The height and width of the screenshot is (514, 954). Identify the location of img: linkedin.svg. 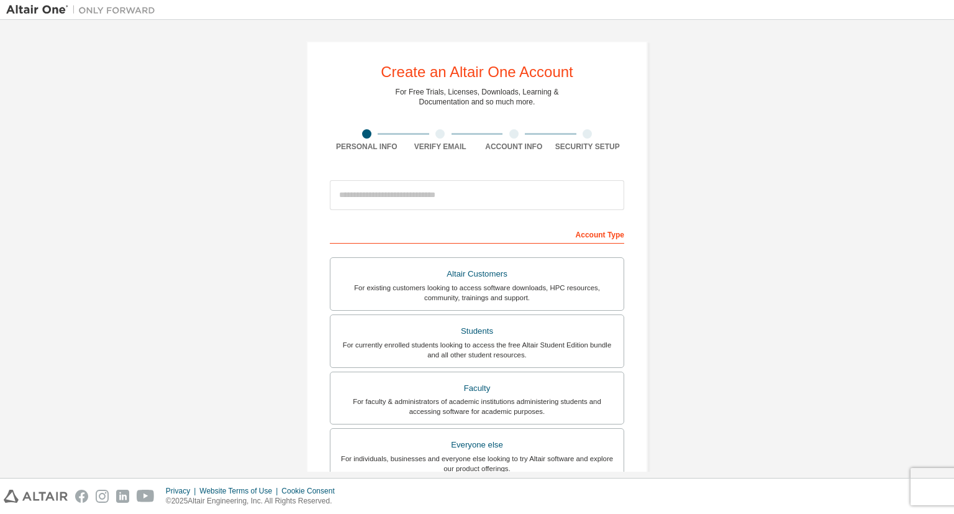
(122, 496).